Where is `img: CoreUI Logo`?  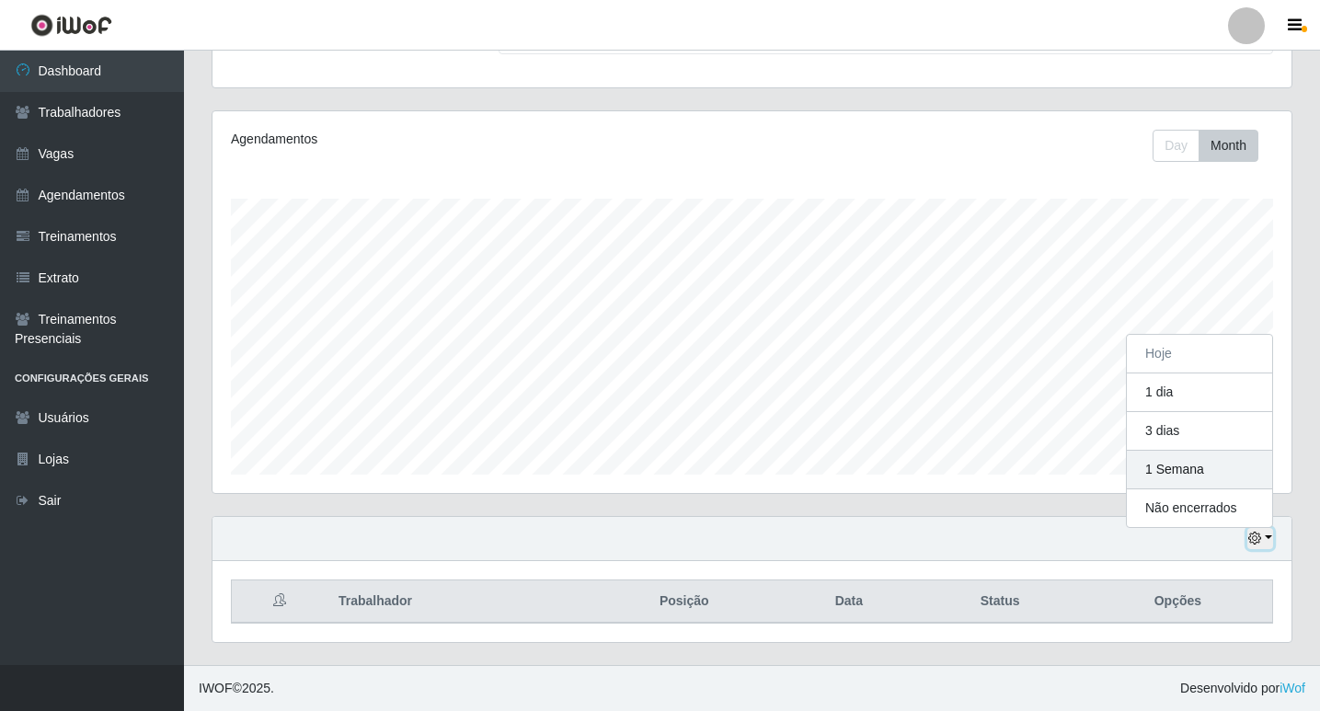 img: CoreUI Logo is located at coordinates (71, 25).